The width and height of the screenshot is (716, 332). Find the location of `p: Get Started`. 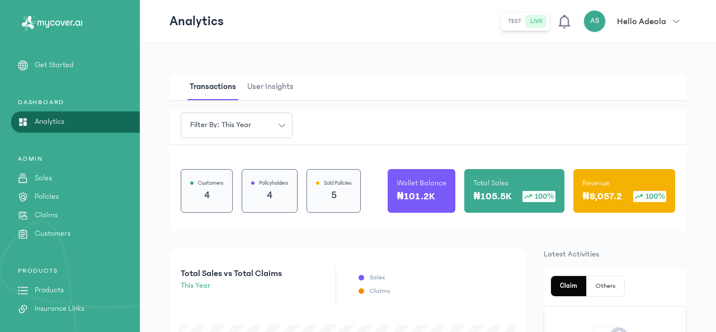

p: Get Started is located at coordinates (54, 65).